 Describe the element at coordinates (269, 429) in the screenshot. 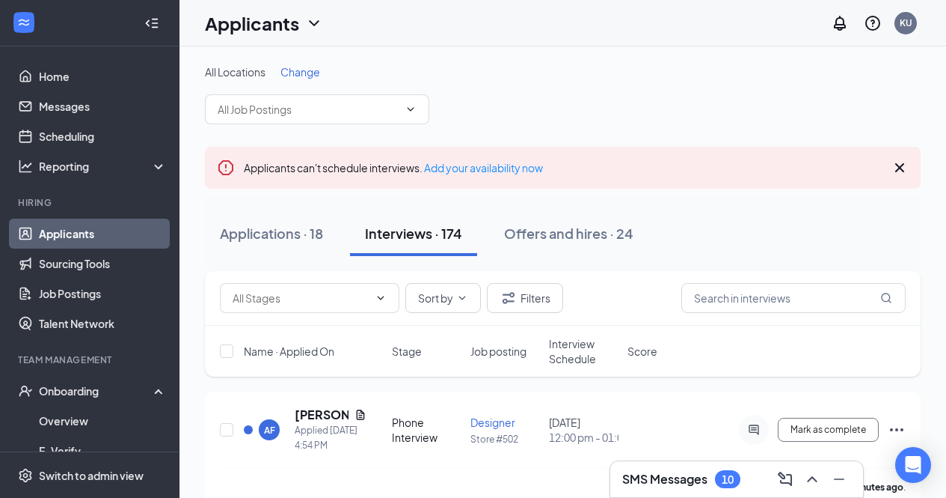

I see `div: AF` at that location.